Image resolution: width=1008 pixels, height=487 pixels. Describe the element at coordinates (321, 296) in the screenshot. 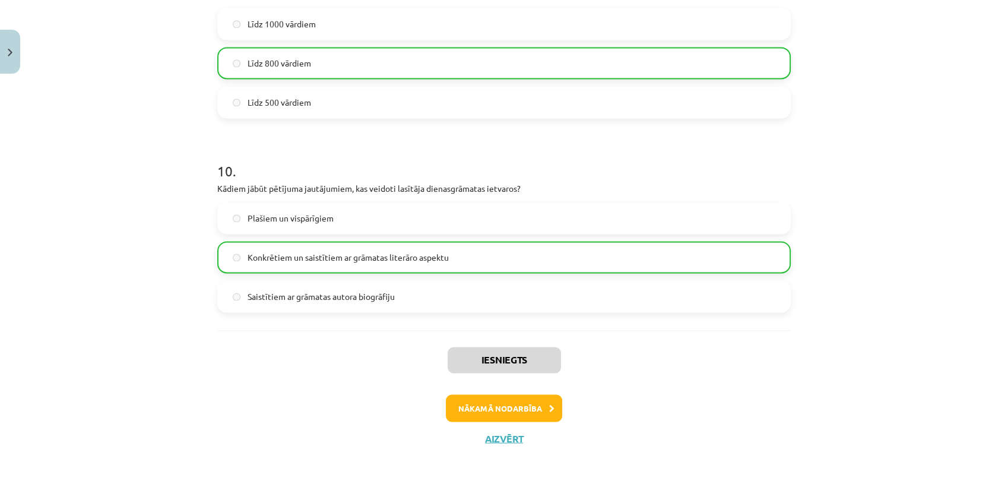

I see `span: Saistītiem ar grāmatas autora biogrāfiju` at that location.